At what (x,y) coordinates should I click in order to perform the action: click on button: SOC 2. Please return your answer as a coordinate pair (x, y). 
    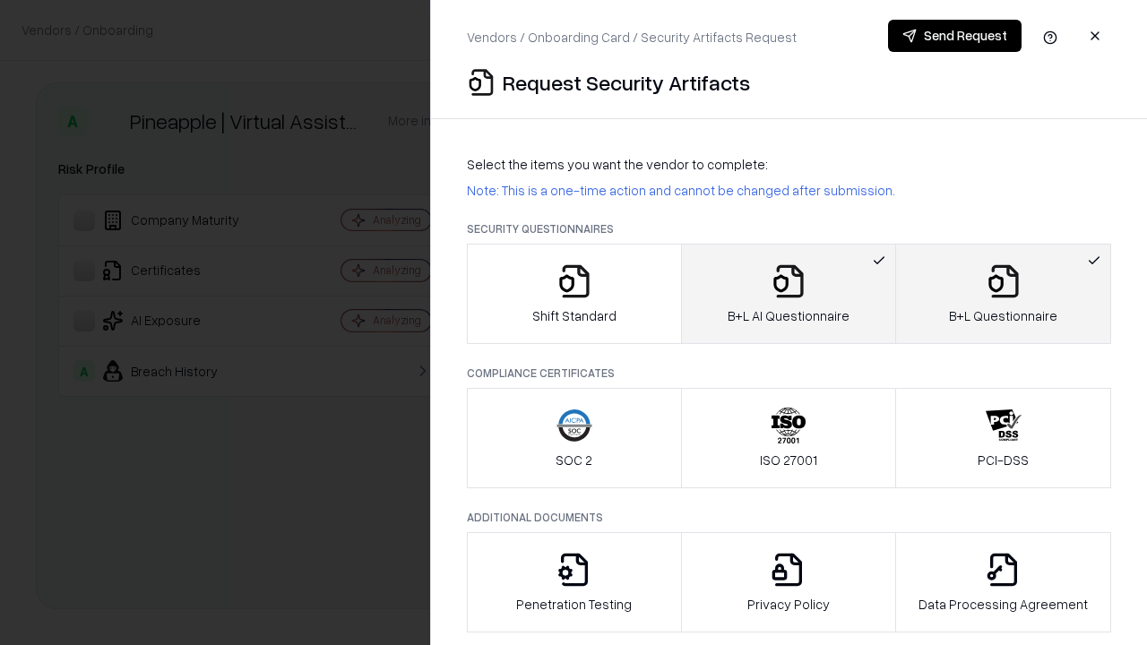
    Looking at the image, I should click on (575, 438).